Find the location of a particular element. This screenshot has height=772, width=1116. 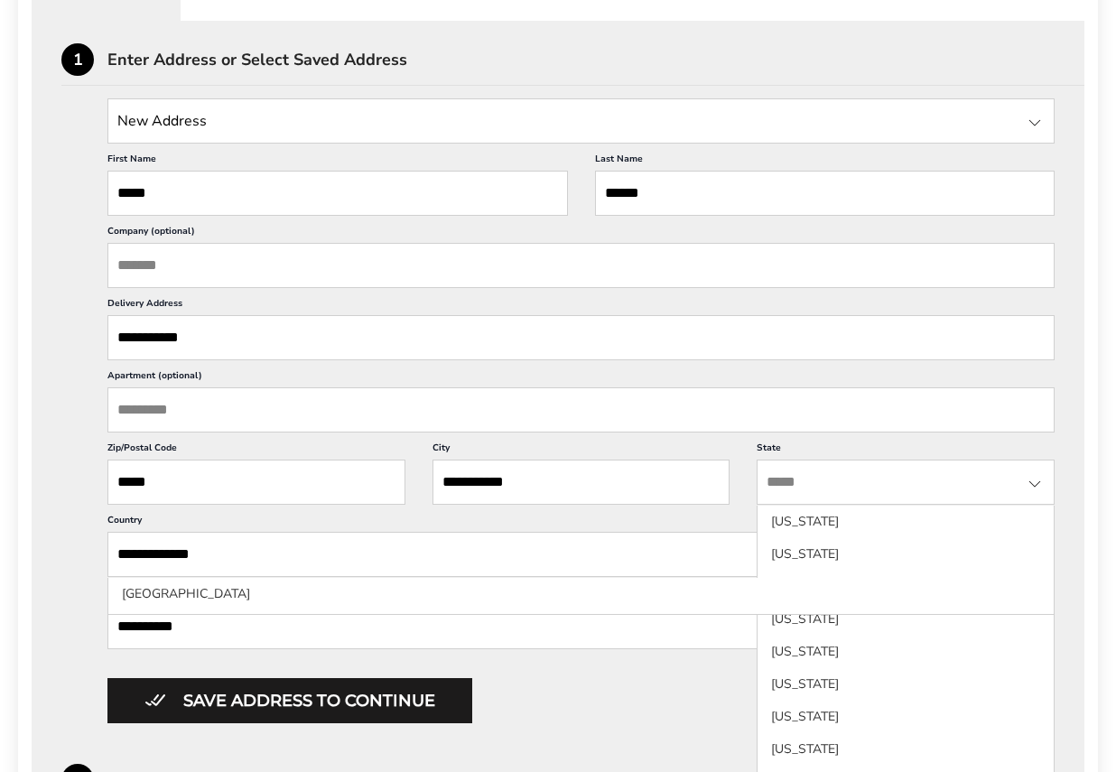

label: State is located at coordinates (906, 451).